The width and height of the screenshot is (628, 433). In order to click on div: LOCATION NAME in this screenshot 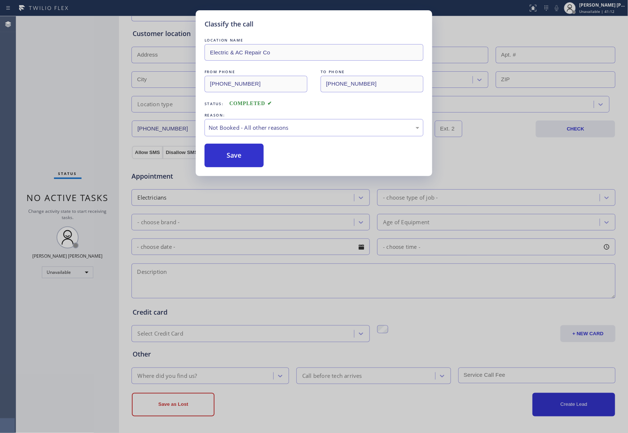, I will do `click(314, 40)`.